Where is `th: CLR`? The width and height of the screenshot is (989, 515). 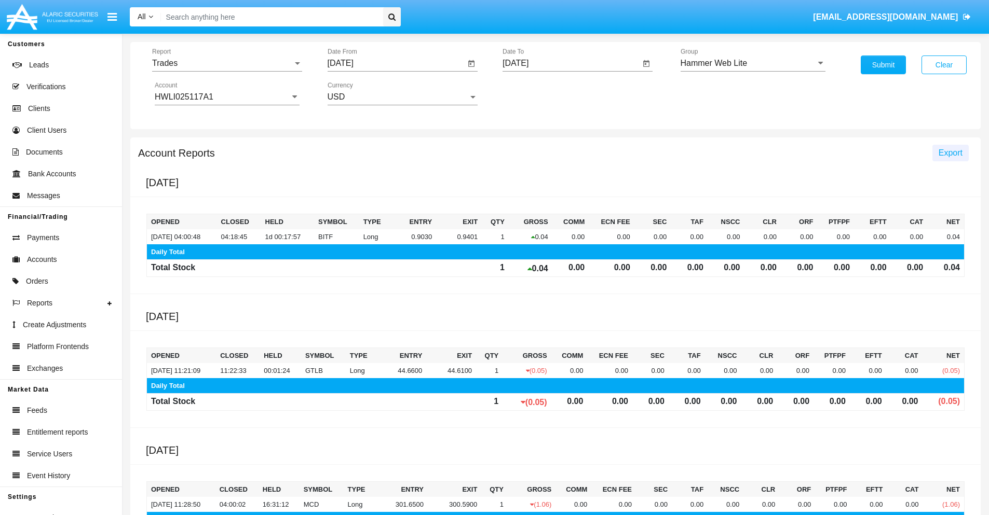 th: CLR is located at coordinates (761, 490).